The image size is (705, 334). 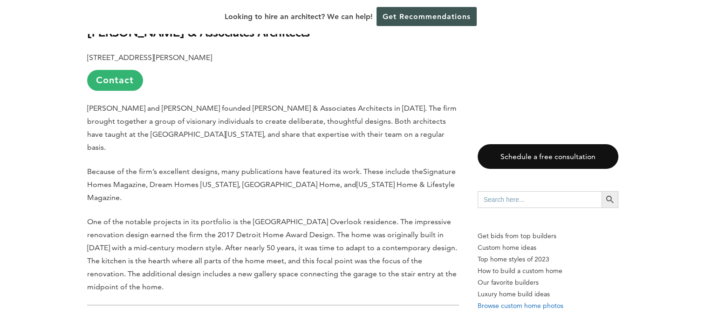 What do you see at coordinates (255, 171) in the screenshot?
I see `span: Because of the firm’s excellent designs, many publications have featured its work. These include the` at bounding box center [255, 171].